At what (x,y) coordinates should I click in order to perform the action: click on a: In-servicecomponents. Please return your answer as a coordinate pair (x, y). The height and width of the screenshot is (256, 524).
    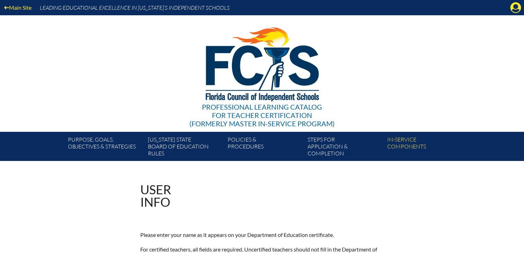
    Looking at the image, I should click on (424, 148).